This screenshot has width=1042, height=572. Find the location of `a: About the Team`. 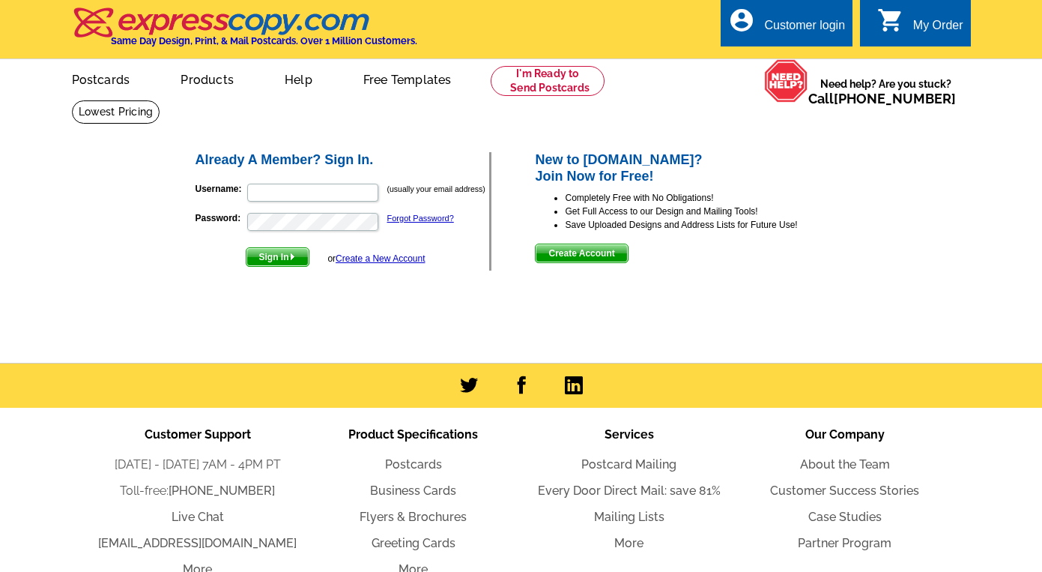

a: About the Team is located at coordinates (845, 464).